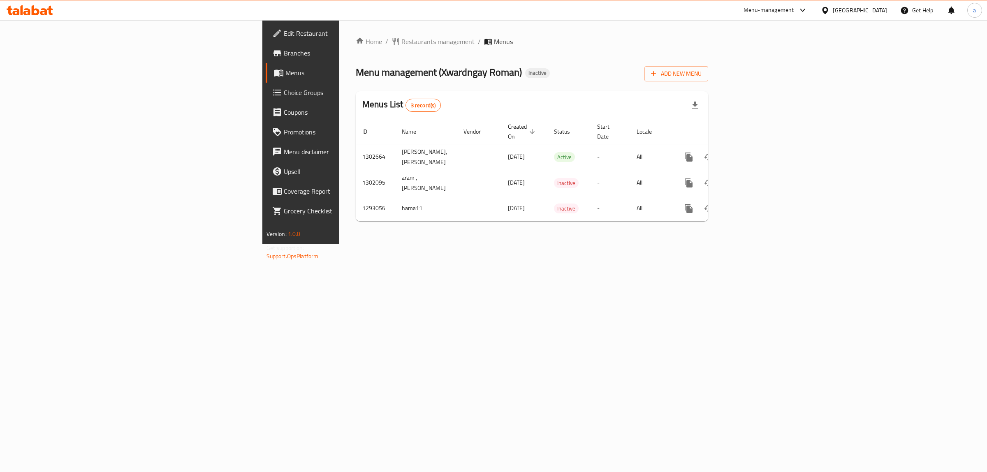  What do you see at coordinates (352, 152) in the screenshot?
I see `span: Menu disclaimer` at bounding box center [352, 152].